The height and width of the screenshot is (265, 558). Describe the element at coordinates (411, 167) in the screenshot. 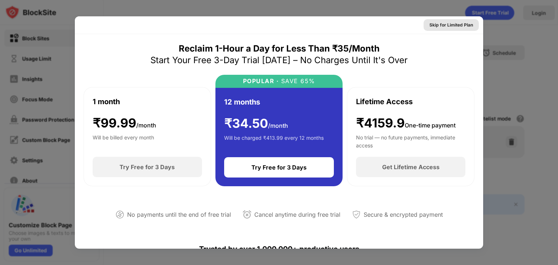

I see `div: Get Lifetime Access` at that location.